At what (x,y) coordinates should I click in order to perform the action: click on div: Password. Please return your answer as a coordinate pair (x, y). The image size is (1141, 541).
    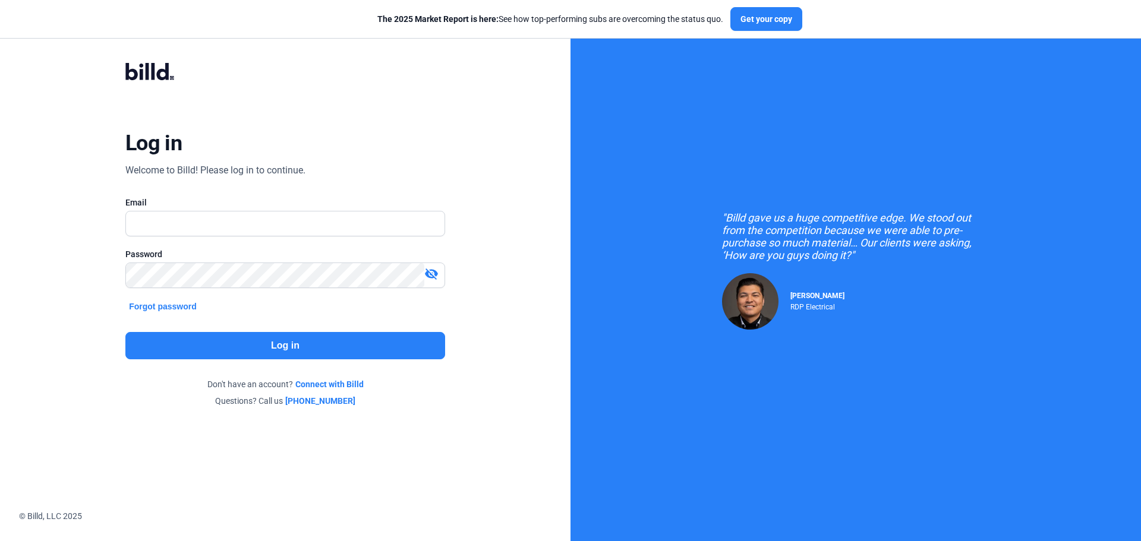
    Looking at the image, I should click on (285, 254).